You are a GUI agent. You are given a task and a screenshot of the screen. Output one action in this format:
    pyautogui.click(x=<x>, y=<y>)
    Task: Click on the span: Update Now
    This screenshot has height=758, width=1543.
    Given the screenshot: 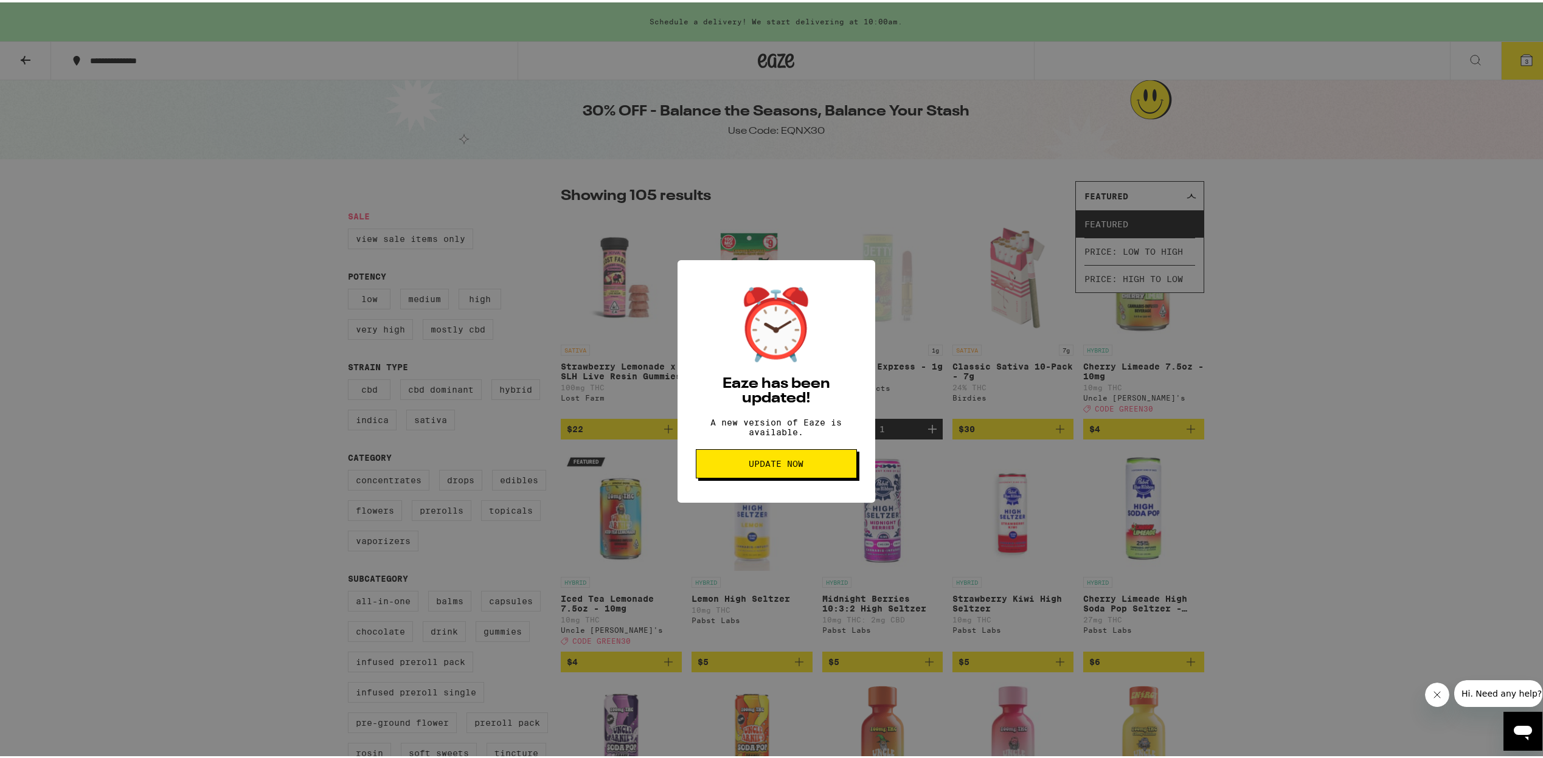 What is the action you would take?
    pyautogui.click(x=776, y=461)
    